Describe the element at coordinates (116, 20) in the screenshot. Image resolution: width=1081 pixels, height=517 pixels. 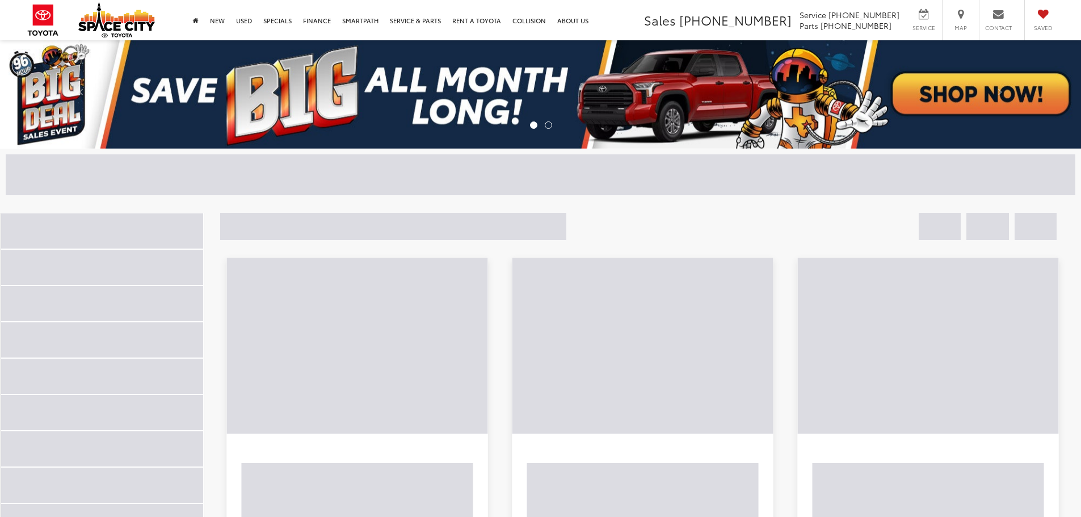
I see `img: Space City Toyota` at that location.